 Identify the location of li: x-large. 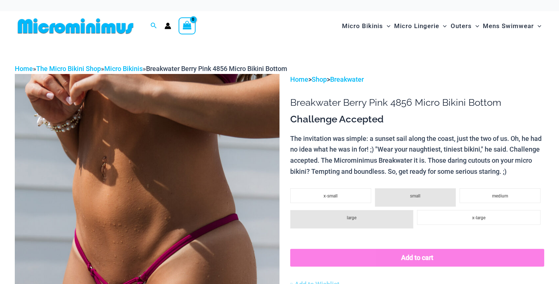
(479, 217).